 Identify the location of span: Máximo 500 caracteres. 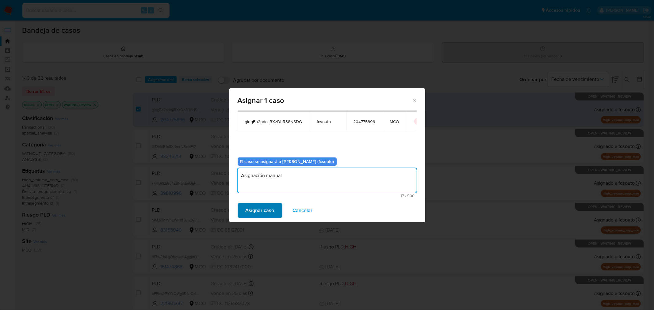
(327, 196).